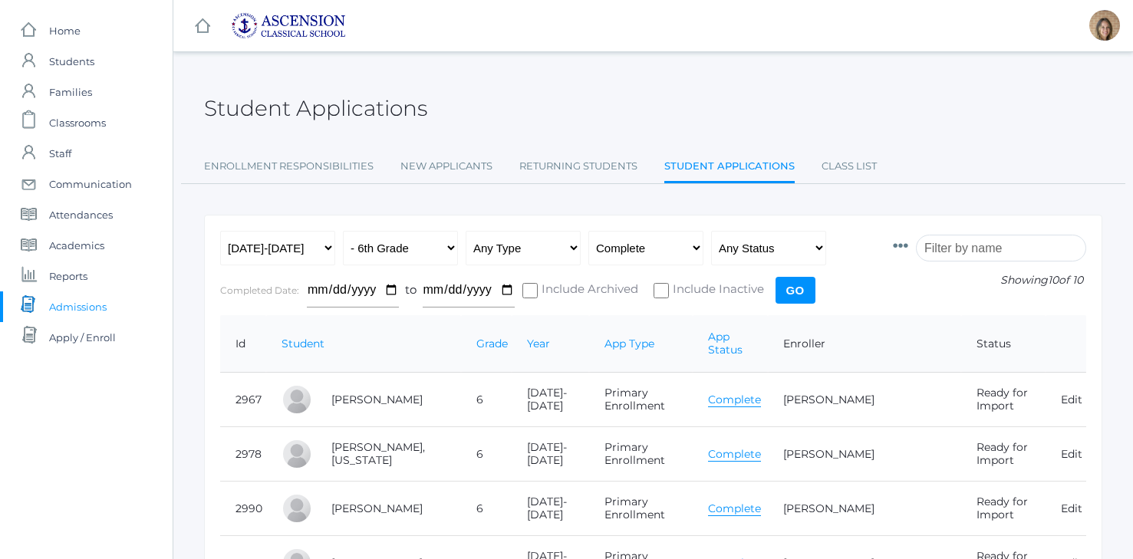 This screenshot has height=559, width=1133. Describe the element at coordinates (243, 344) in the screenshot. I see `th: Id` at that location.